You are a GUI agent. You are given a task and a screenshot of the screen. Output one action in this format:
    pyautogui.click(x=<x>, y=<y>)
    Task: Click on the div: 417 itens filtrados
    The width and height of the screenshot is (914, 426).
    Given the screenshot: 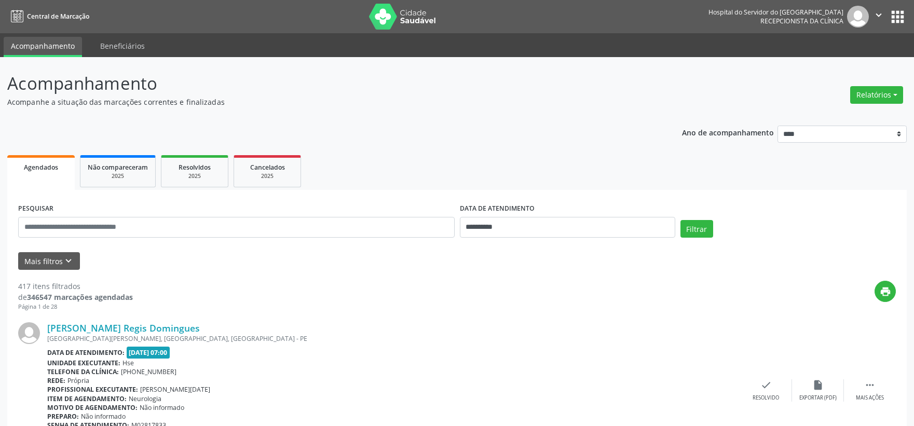 What is the action you would take?
    pyautogui.click(x=75, y=286)
    